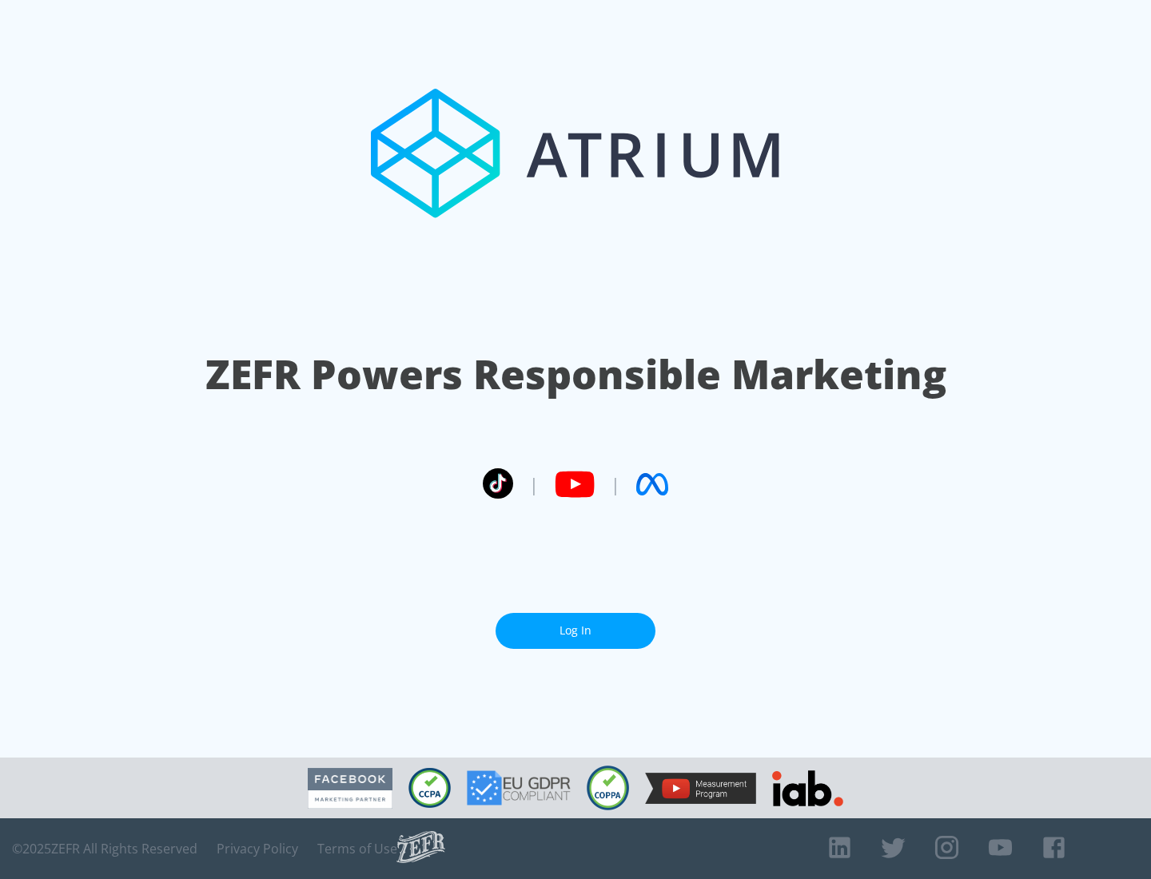  What do you see at coordinates (700, 788) in the screenshot?
I see `img: YouTube Measurement Program` at bounding box center [700, 788].